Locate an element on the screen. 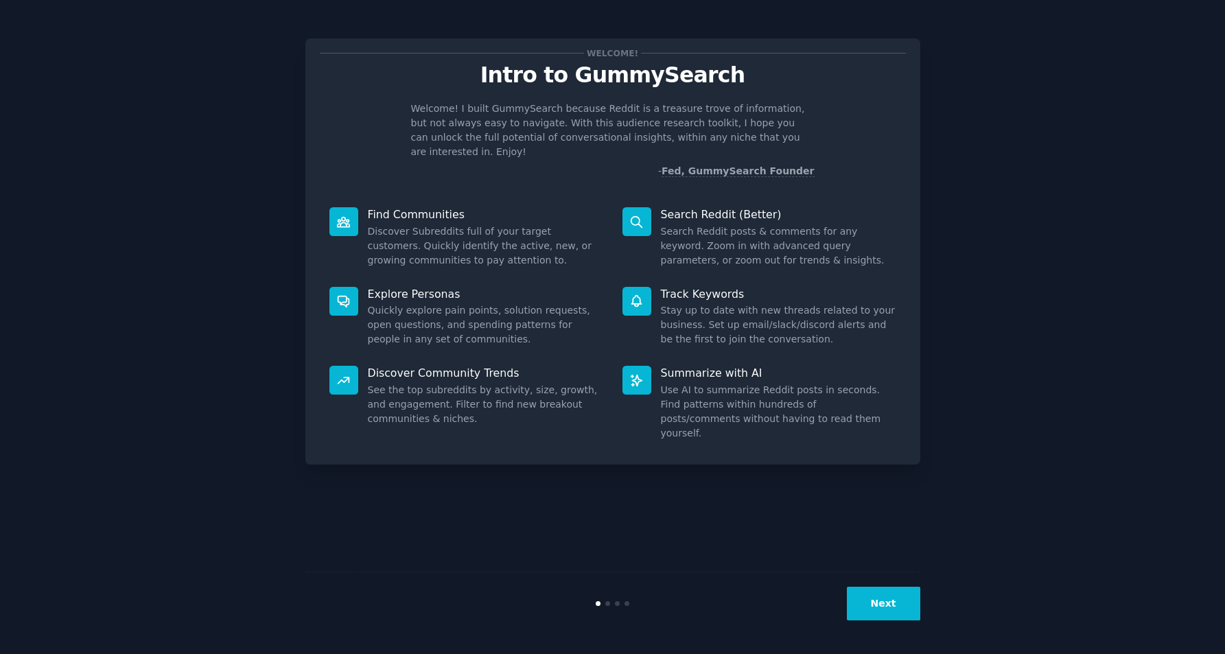  dd: Search Reddit posts & comments for any keyword. Zoom in with advanced query parameters, or zoom o... is located at coordinates (778, 246).